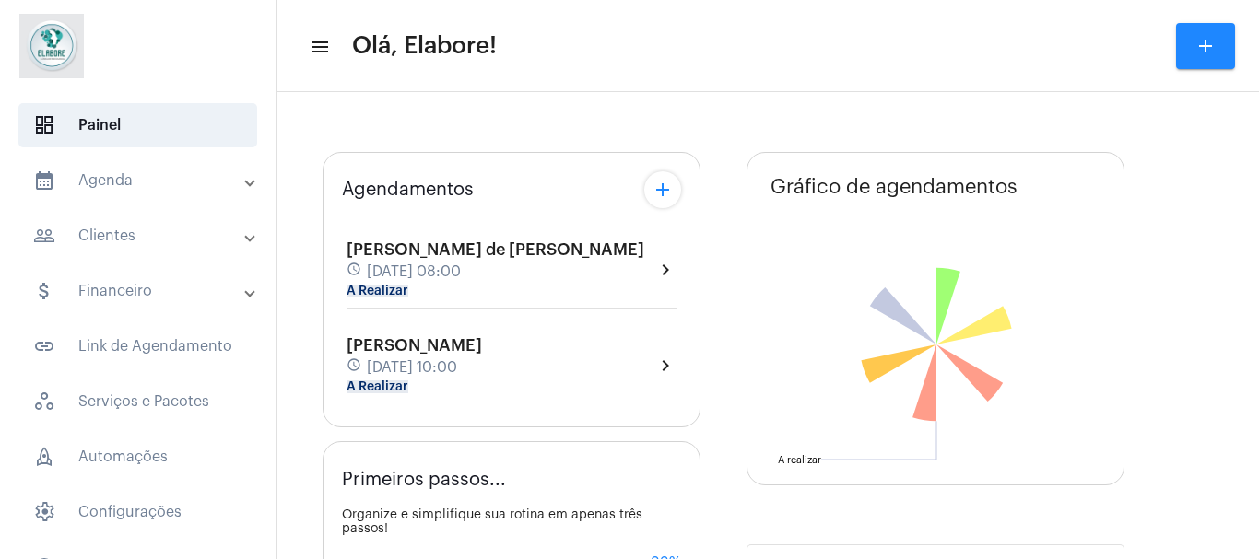 Image resolution: width=1259 pixels, height=559 pixels. What do you see at coordinates (137, 347) in the screenshot?
I see `span: Link de Agendamento` at bounding box center [137, 347].